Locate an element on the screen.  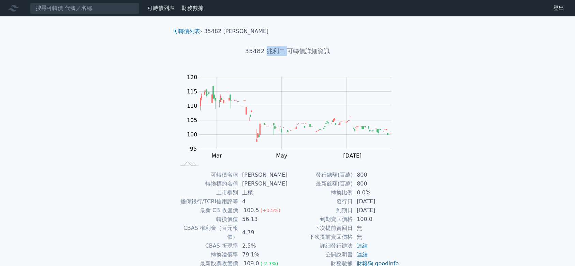
td: 詳細發行辦法 is located at coordinates (320, 246).